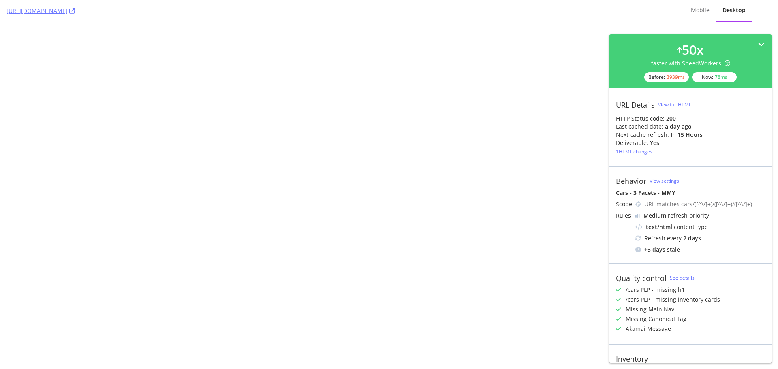 This screenshot has width=778, height=369. What do you see at coordinates (631, 181) in the screenshot?
I see `div: Behavior` at bounding box center [631, 181].